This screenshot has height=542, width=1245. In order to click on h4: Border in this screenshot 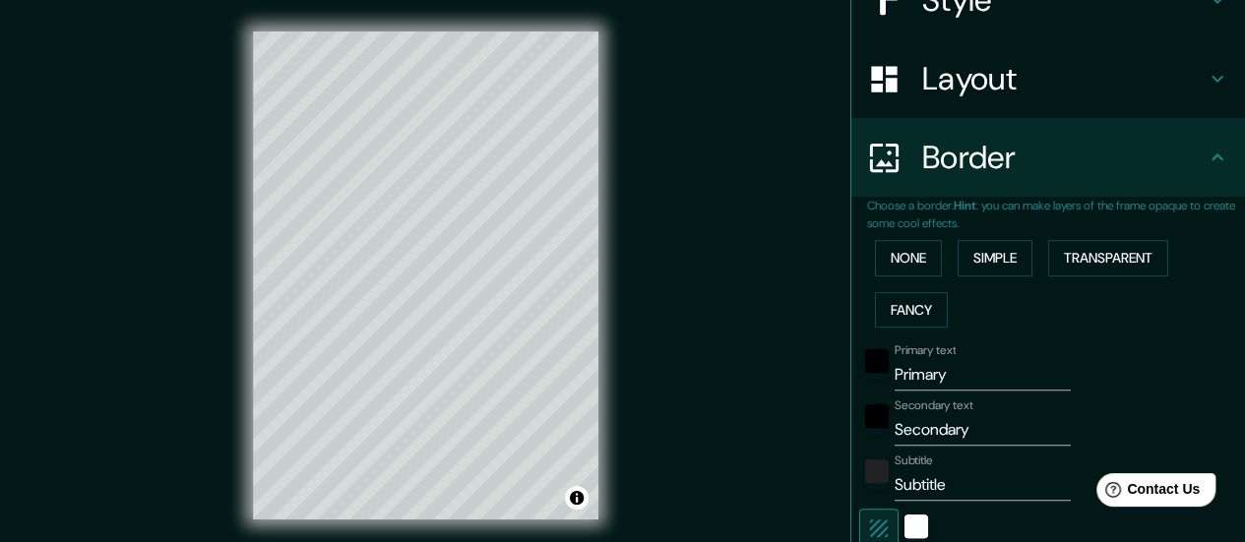, I will do `click(1064, 157)`.